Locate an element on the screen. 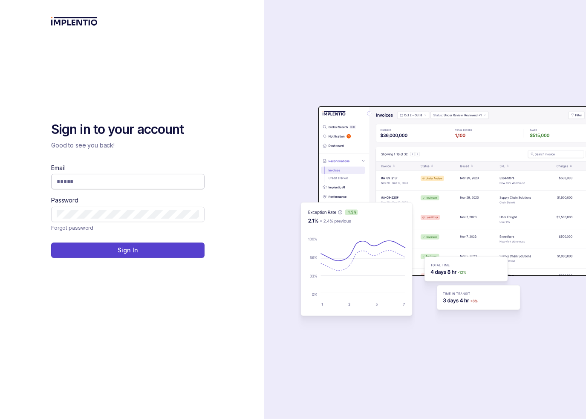  img: logo is located at coordinates (74, 21).